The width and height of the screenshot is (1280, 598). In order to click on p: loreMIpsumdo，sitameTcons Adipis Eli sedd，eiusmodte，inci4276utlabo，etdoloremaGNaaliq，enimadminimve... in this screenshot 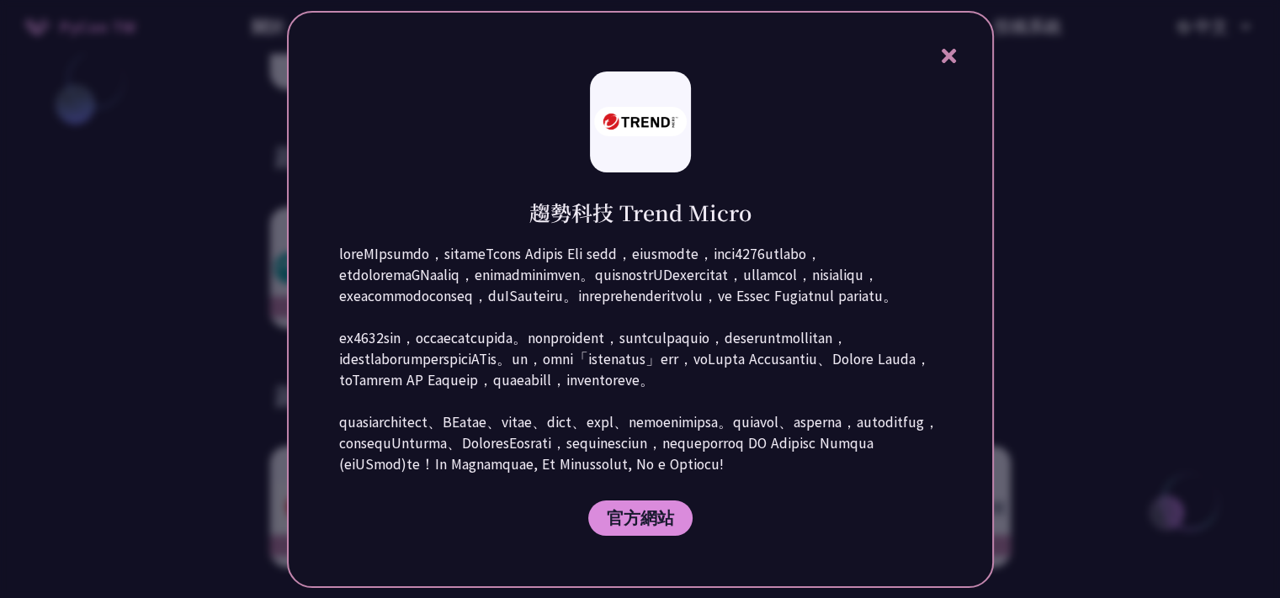, I will do `click(640, 359)`.